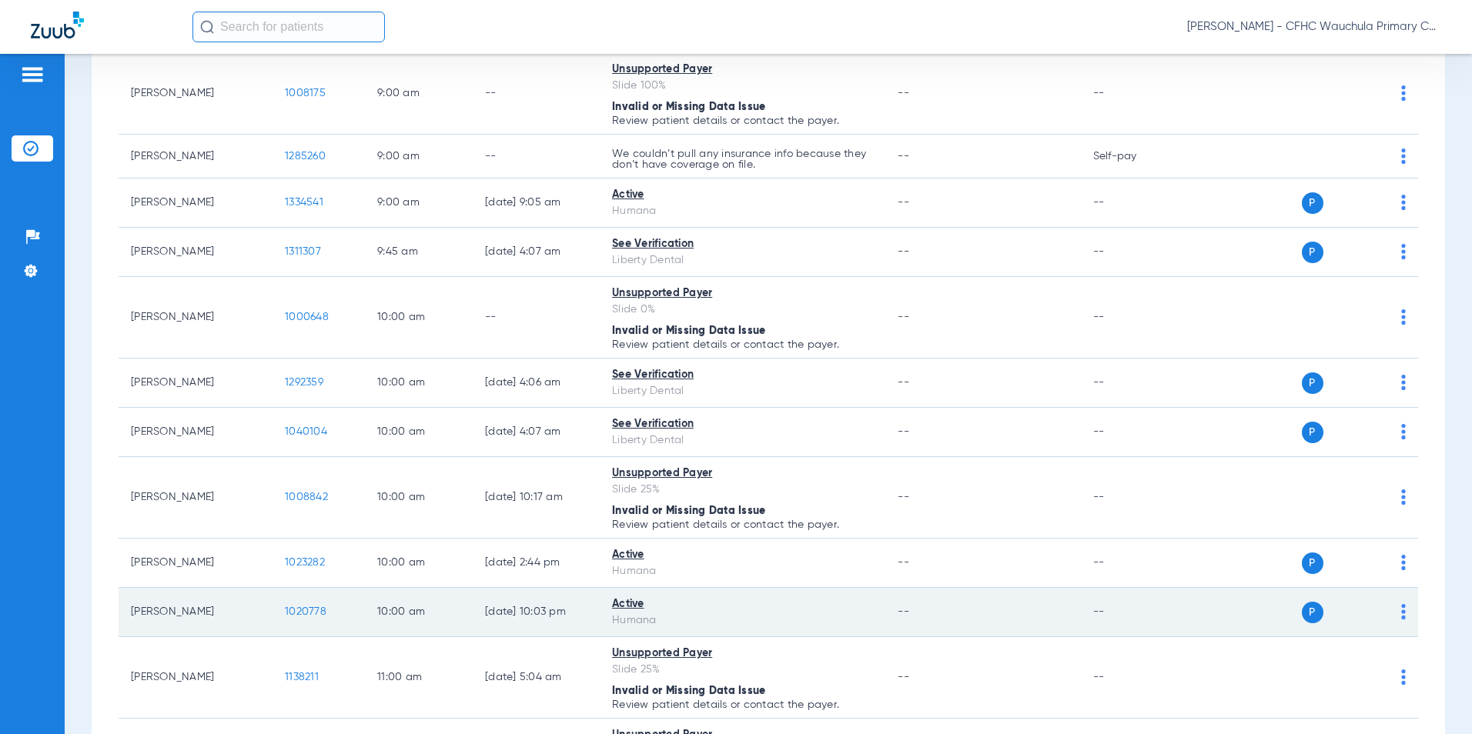  Describe the element at coordinates (305, 563) in the screenshot. I see `span: 1023282` at that location.